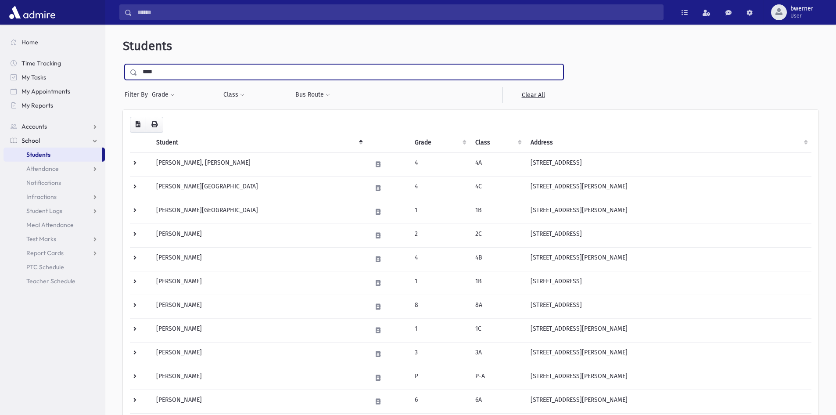 This screenshot has width=836, height=415. What do you see at coordinates (258, 143) in the screenshot?
I see `th: Student: activate to sort column descending` at bounding box center [258, 143].